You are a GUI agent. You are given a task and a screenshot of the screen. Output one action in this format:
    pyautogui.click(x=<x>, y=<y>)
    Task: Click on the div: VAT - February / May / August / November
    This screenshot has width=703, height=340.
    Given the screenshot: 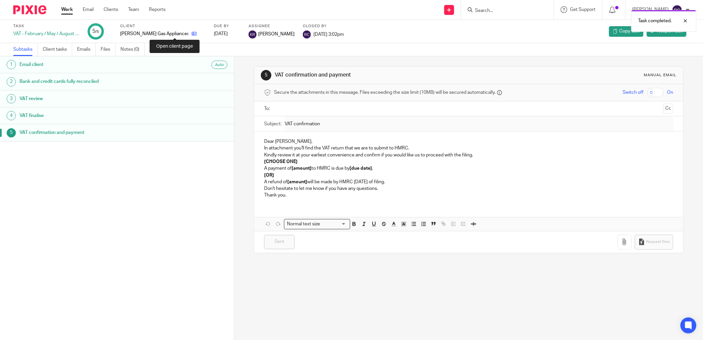 What is the action you would take?
    pyautogui.click(x=46, y=34)
    